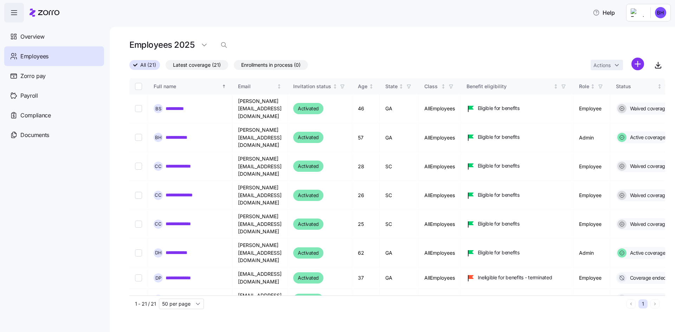 The width and height of the screenshot is (675, 332). I want to click on span: Active coverage, so click(646, 253).